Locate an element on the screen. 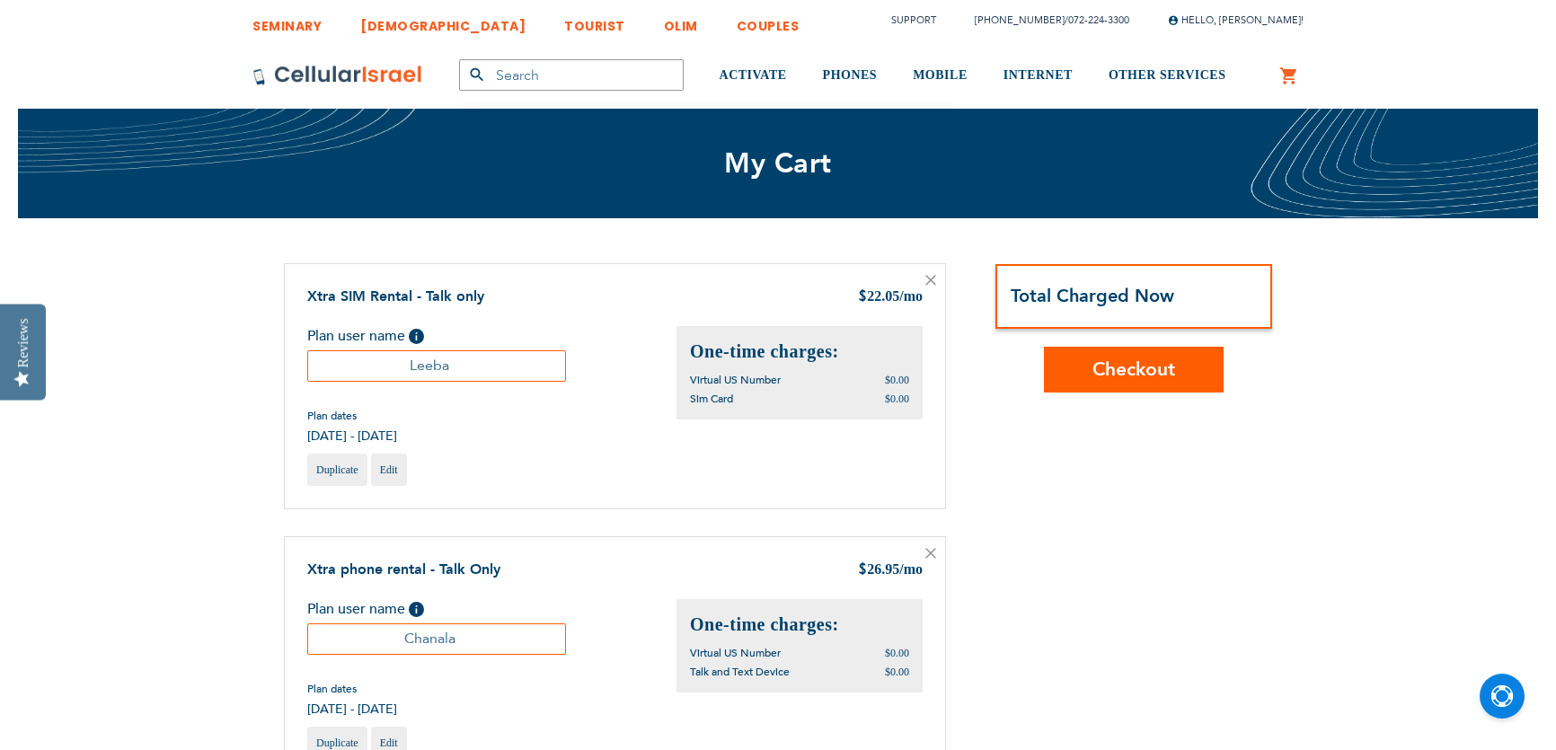 The height and width of the screenshot is (750, 1556). button: Checkout is located at coordinates (1134, 369).